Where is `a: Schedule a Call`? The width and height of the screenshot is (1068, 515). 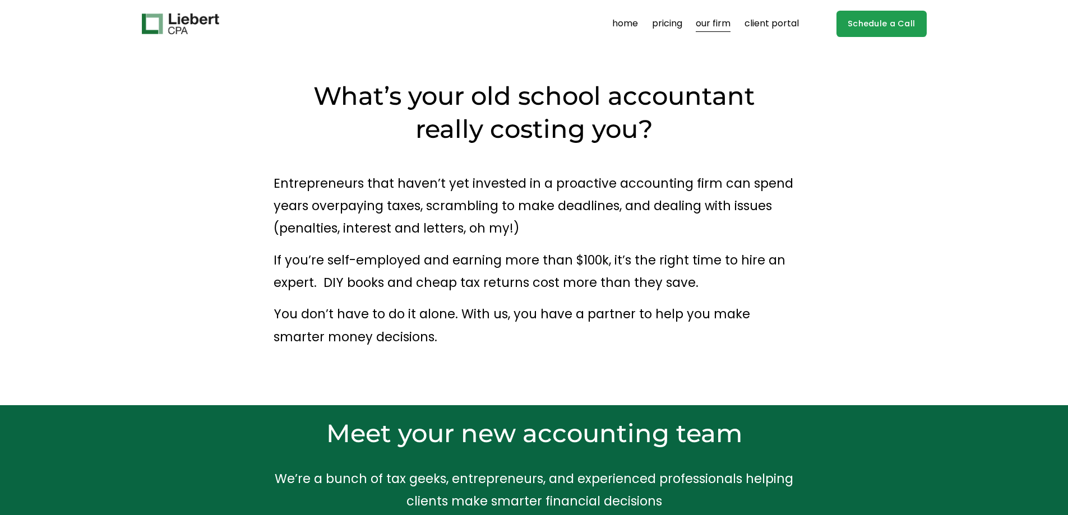
a: Schedule a Call is located at coordinates (881, 24).